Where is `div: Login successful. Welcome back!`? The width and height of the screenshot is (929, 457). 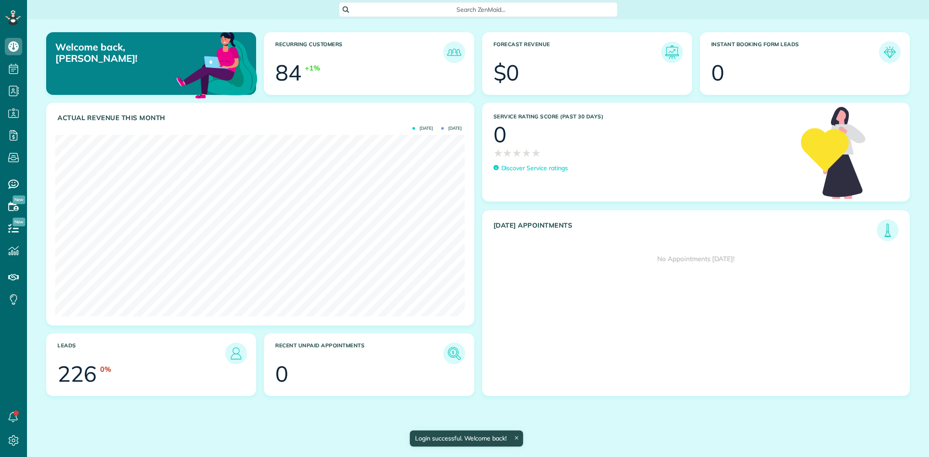 div: Login successful. Welcome back! is located at coordinates (466, 439).